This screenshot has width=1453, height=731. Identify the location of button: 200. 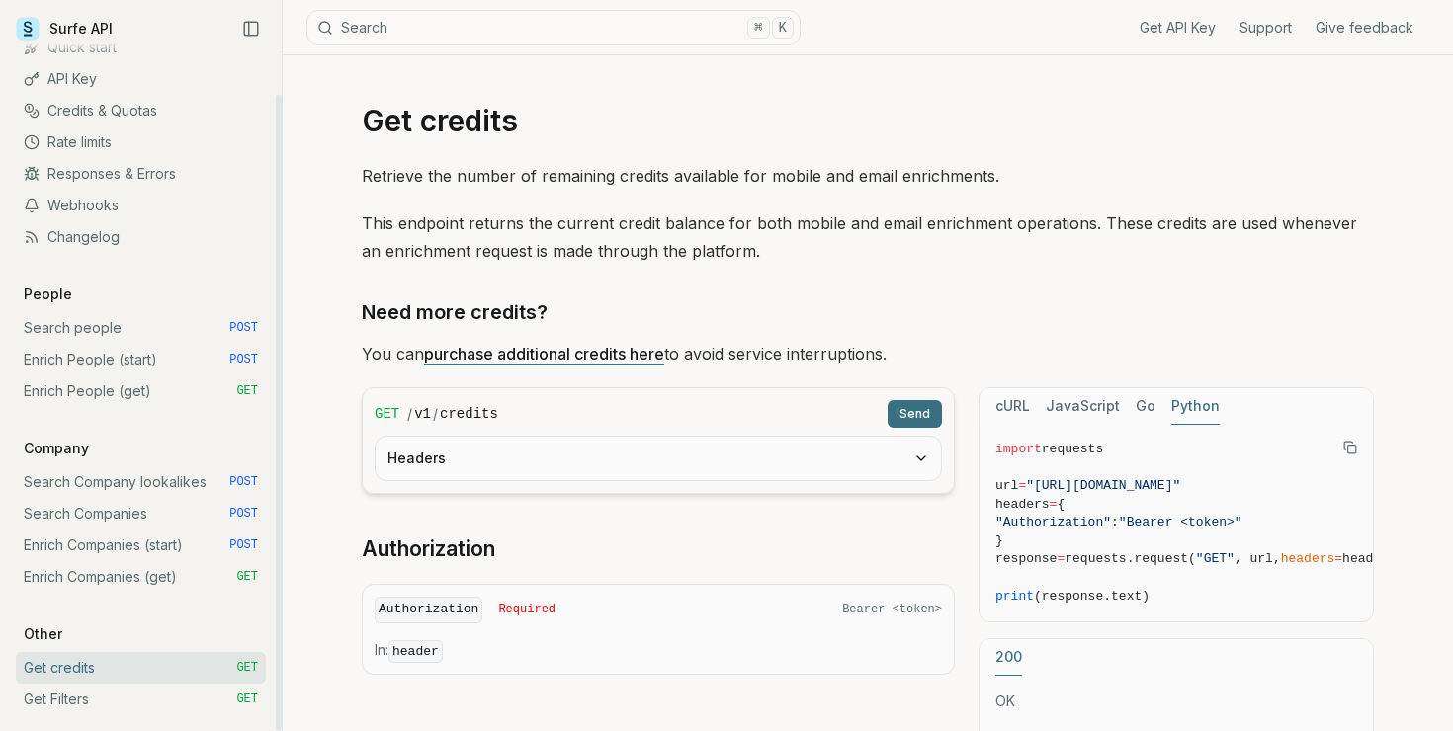
(1008, 657).